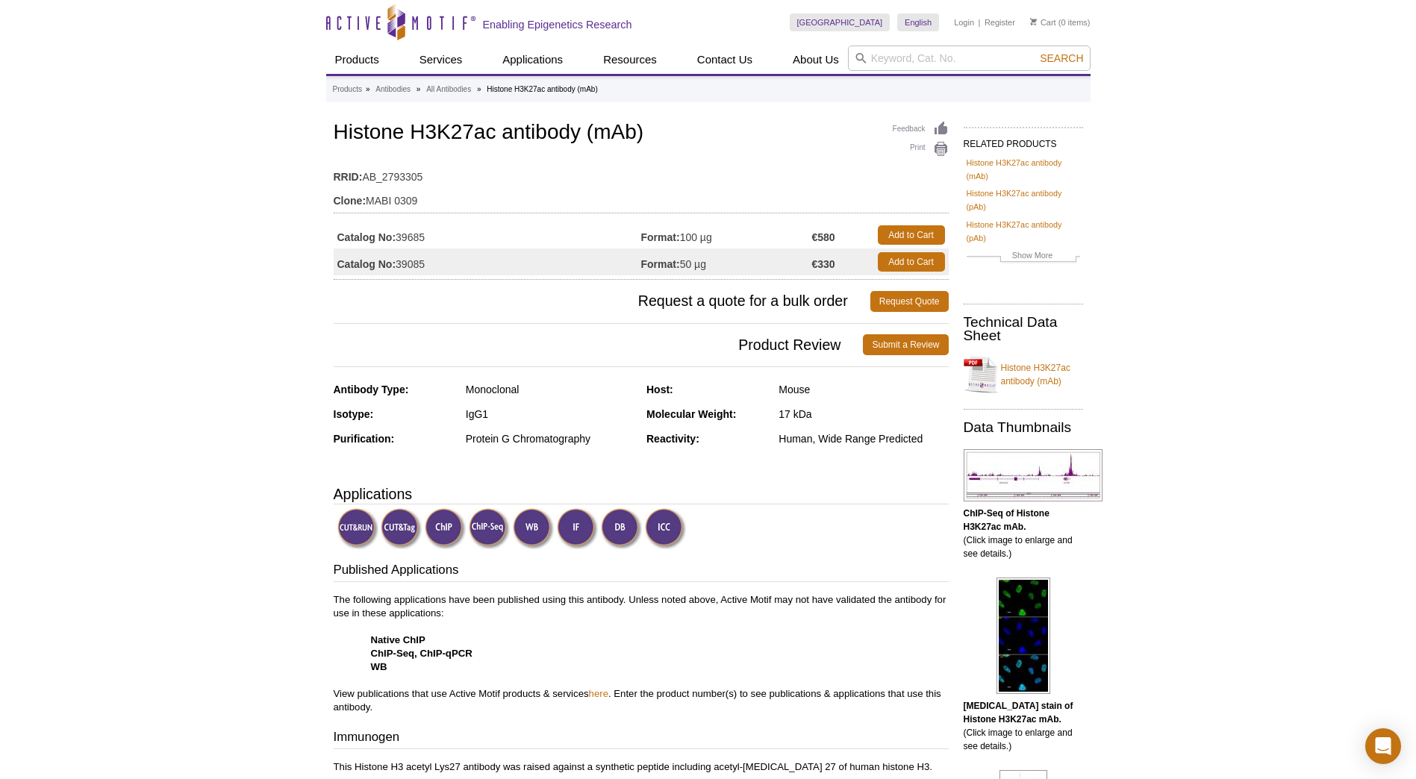 Image resolution: width=1416 pixels, height=779 pixels. What do you see at coordinates (1023, 257) in the screenshot?
I see `a: Show More` at bounding box center [1023, 257].